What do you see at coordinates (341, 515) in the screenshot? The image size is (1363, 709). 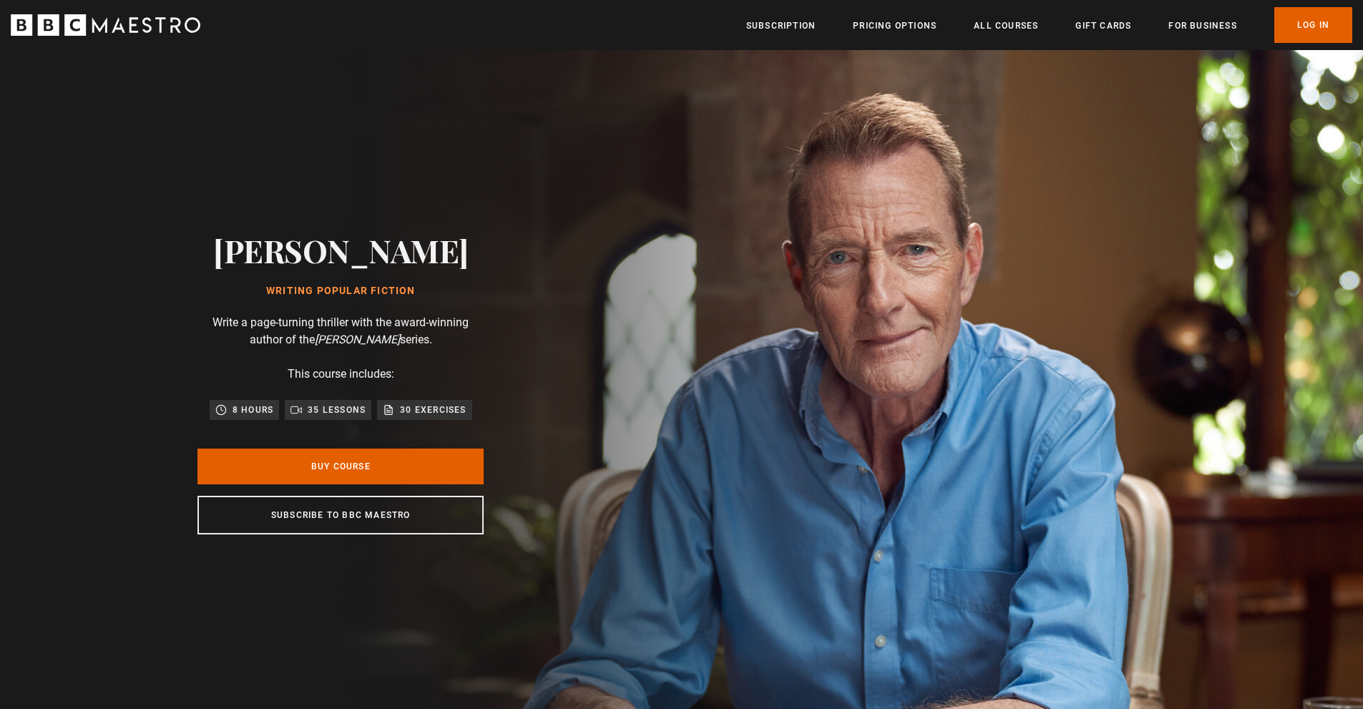 I see `a: Subscribe to BBC Maestro` at bounding box center [341, 515].